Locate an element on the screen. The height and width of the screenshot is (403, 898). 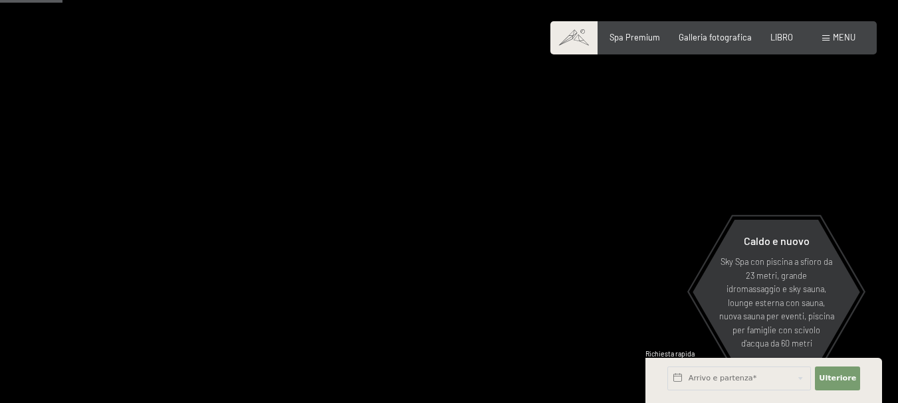
font: menu is located at coordinates (844, 37).